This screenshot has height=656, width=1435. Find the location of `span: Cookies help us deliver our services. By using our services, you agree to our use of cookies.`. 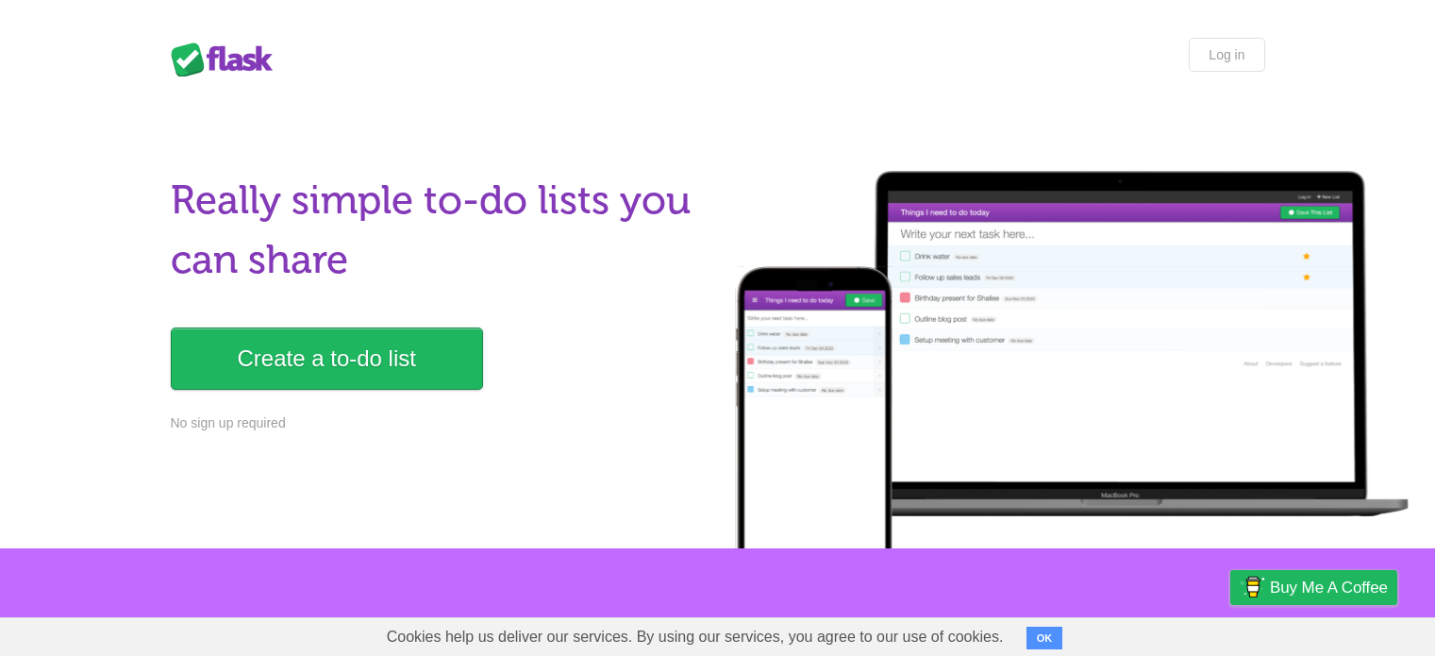

span: Cookies help us deliver our services. By using our services, you agree to our use of cookies. is located at coordinates (696, 637).